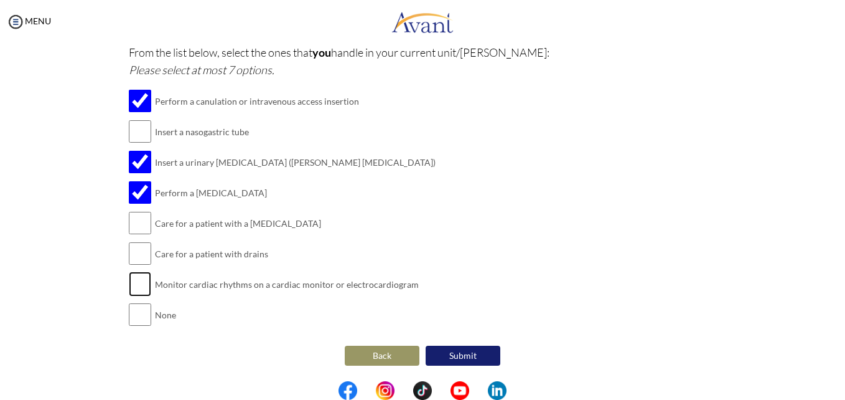  Describe the element at coordinates (460, 390) in the screenshot. I see `img: yt.png` at that location.